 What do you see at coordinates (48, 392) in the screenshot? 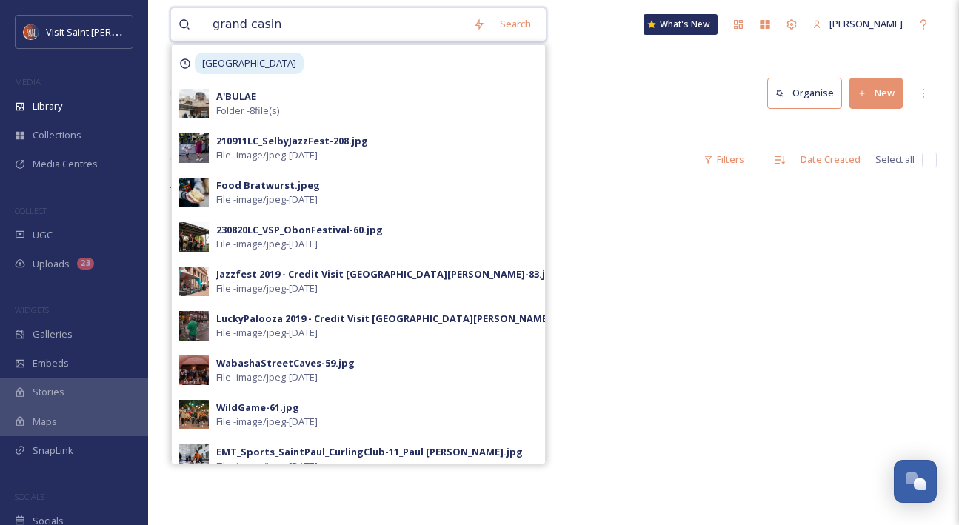
I see `span: Stories` at bounding box center [48, 392].